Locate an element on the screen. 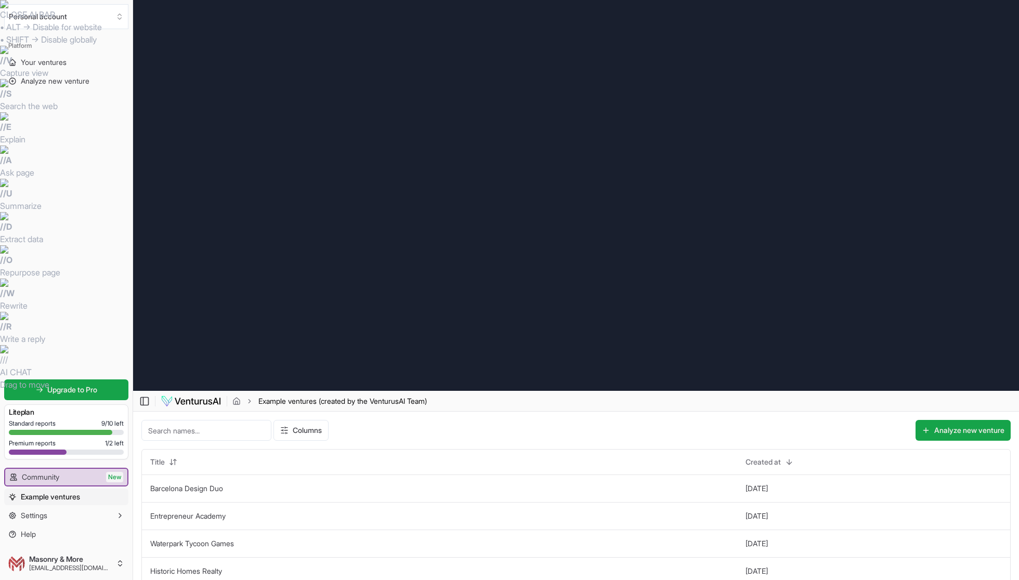  span: Community is located at coordinates (41, 477).